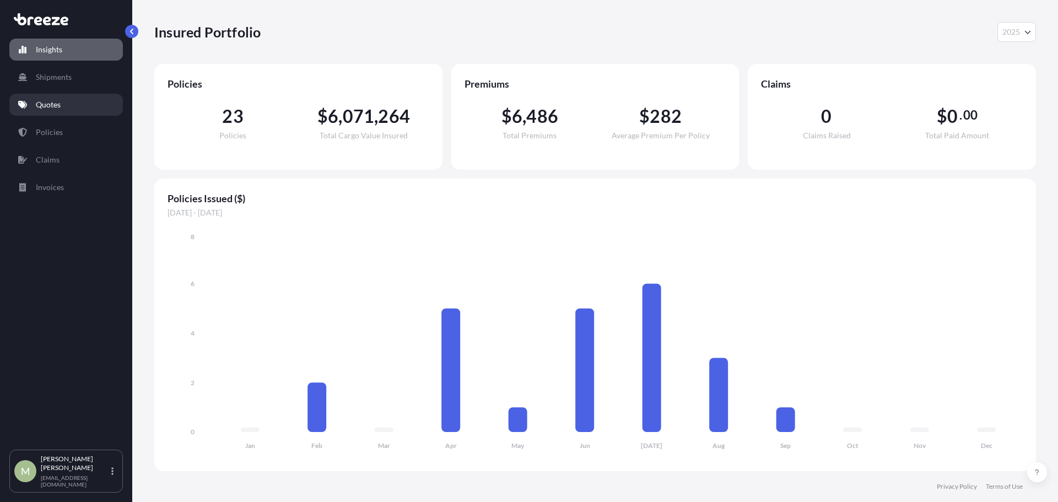  I want to click on button: Year Selector, so click(1016, 32).